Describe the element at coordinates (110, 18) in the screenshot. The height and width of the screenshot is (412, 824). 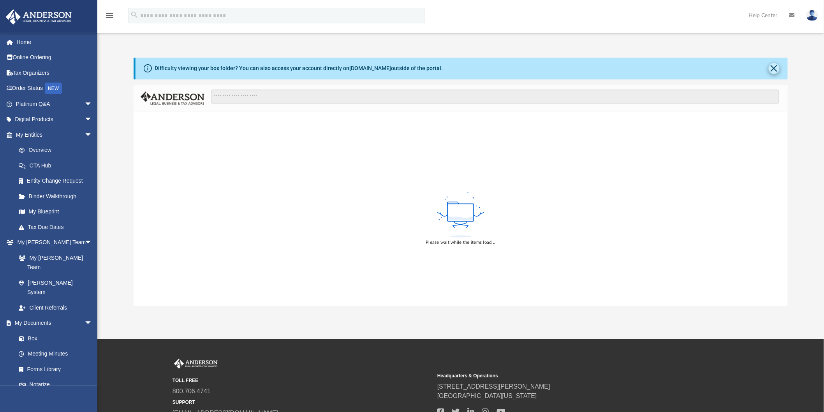
I see `a: menu` at that location.